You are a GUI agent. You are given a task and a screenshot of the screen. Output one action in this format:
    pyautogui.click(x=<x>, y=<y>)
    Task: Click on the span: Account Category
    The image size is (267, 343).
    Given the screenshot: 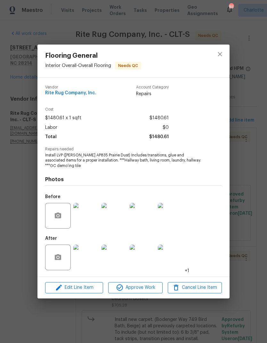 What is the action you would take?
    pyautogui.click(x=152, y=87)
    